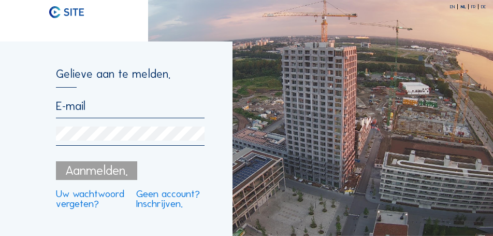 The width and height of the screenshot is (493, 236). Describe the element at coordinates (96, 170) in the screenshot. I see `div: Aanmelden.` at that location.